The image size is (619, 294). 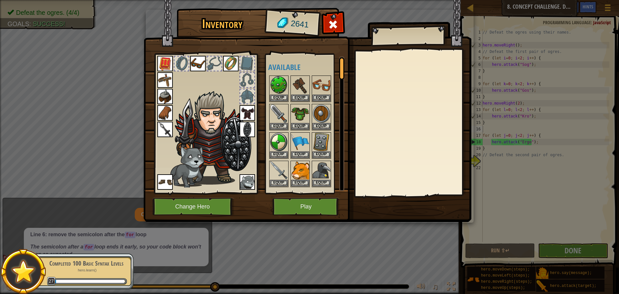 I want to click on span: 27, so click(x=51, y=281).